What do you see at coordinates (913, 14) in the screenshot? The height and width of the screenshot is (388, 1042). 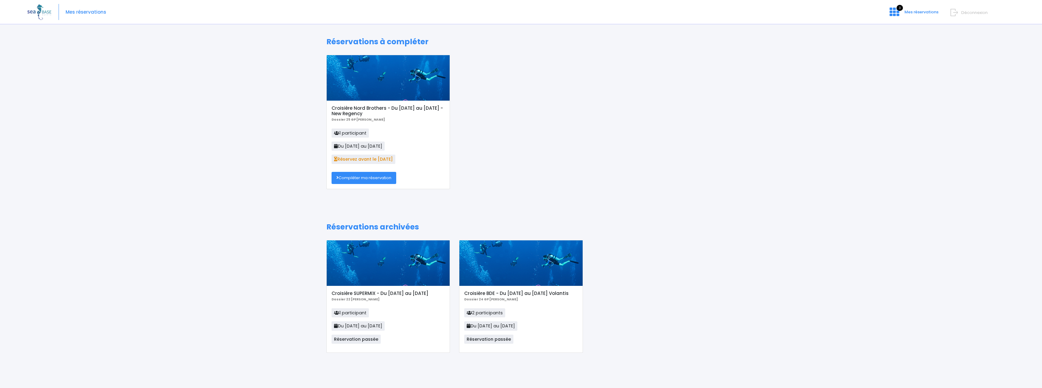 I see `a: 3 Mes réservations` at bounding box center [913, 14].